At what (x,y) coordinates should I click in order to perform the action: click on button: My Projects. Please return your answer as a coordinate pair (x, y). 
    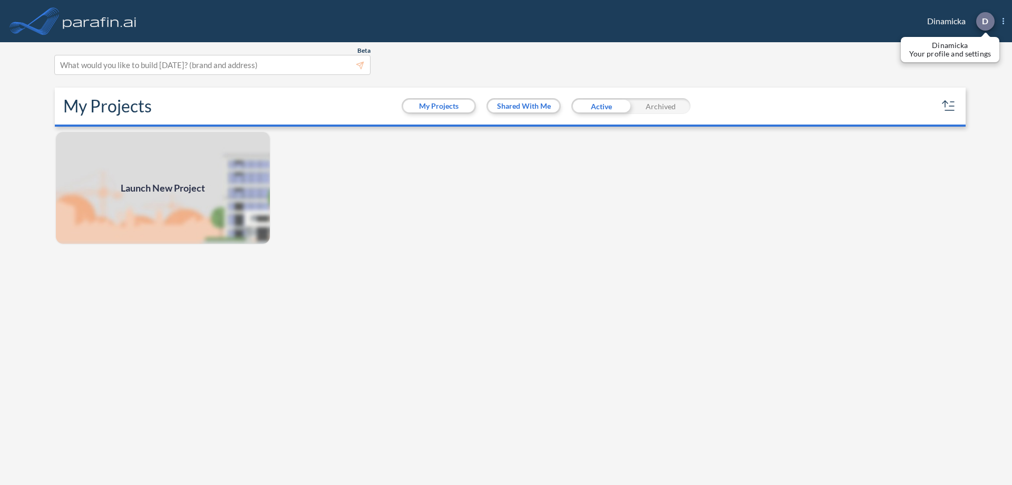
    Looking at the image, I should click on (439, 106).